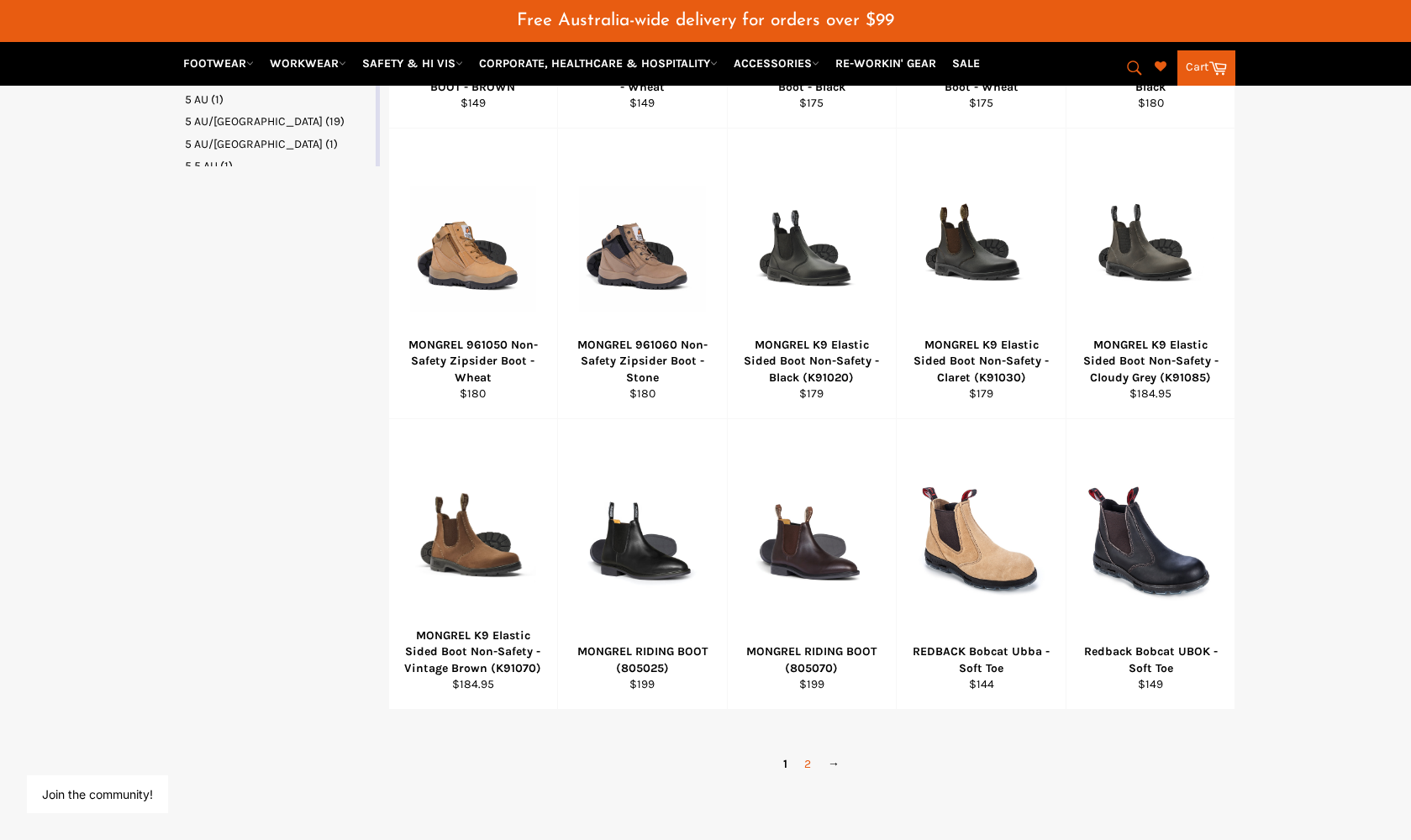 The height and width of the screenshot is (840, 1411). I want to click on a: 5 AU/US, so click(278, 144).